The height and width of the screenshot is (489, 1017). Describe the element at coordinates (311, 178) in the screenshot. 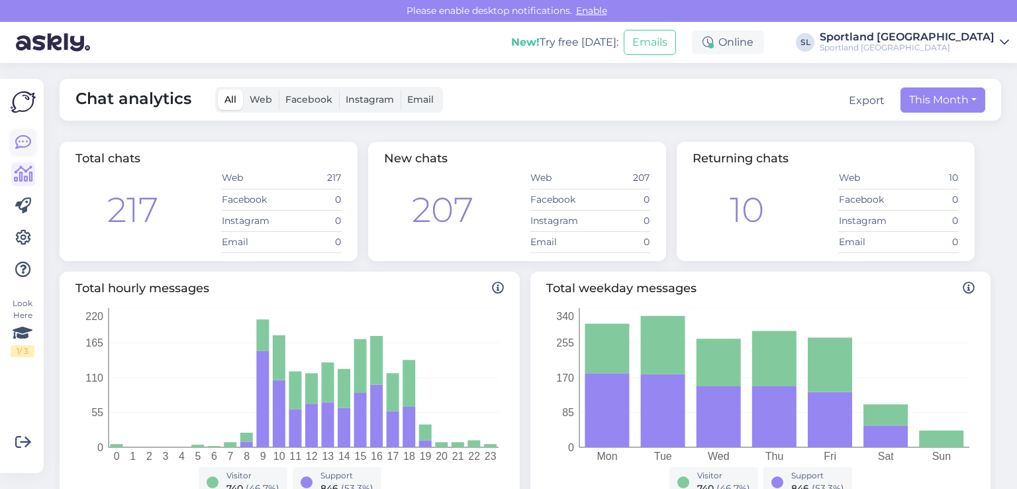

I see `td: 217` at that location.